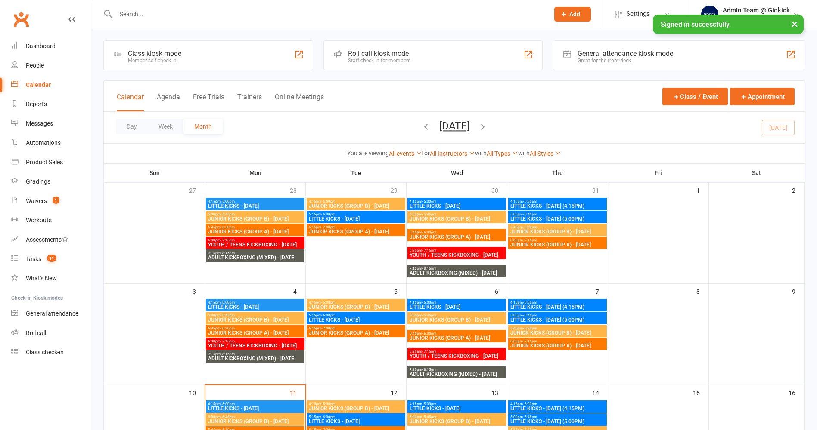 The height and width of the screenshot is (430, 817). What do you see at coordinates (51, 201) in the screenshot?
I see `a: Waivers 1` at bounding box center [51, 201].